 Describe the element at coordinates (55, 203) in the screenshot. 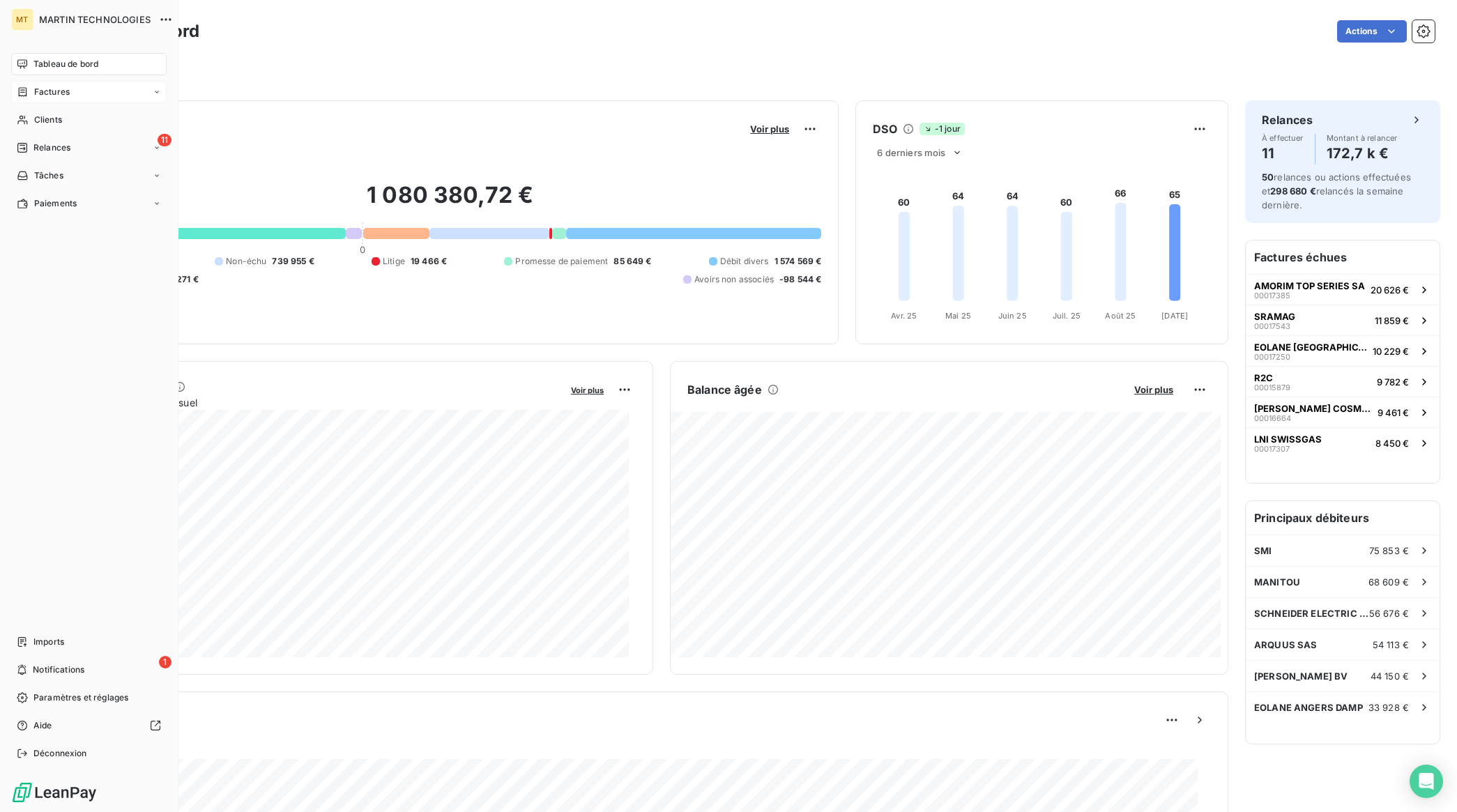

I see `span: Paiements` at that location.